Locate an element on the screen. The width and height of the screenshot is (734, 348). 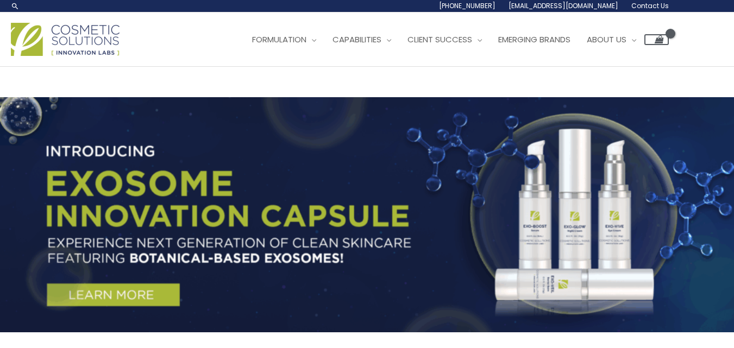
a: Search icon link is located at coordinates (15, 6).